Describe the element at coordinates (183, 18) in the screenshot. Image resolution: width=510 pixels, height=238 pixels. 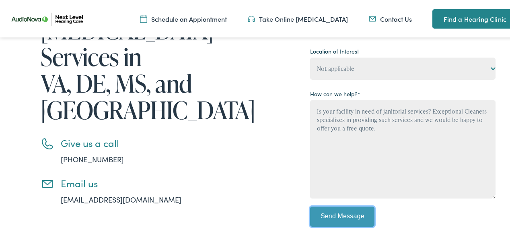
I see `a: Schedule an Appiontment` at that location.